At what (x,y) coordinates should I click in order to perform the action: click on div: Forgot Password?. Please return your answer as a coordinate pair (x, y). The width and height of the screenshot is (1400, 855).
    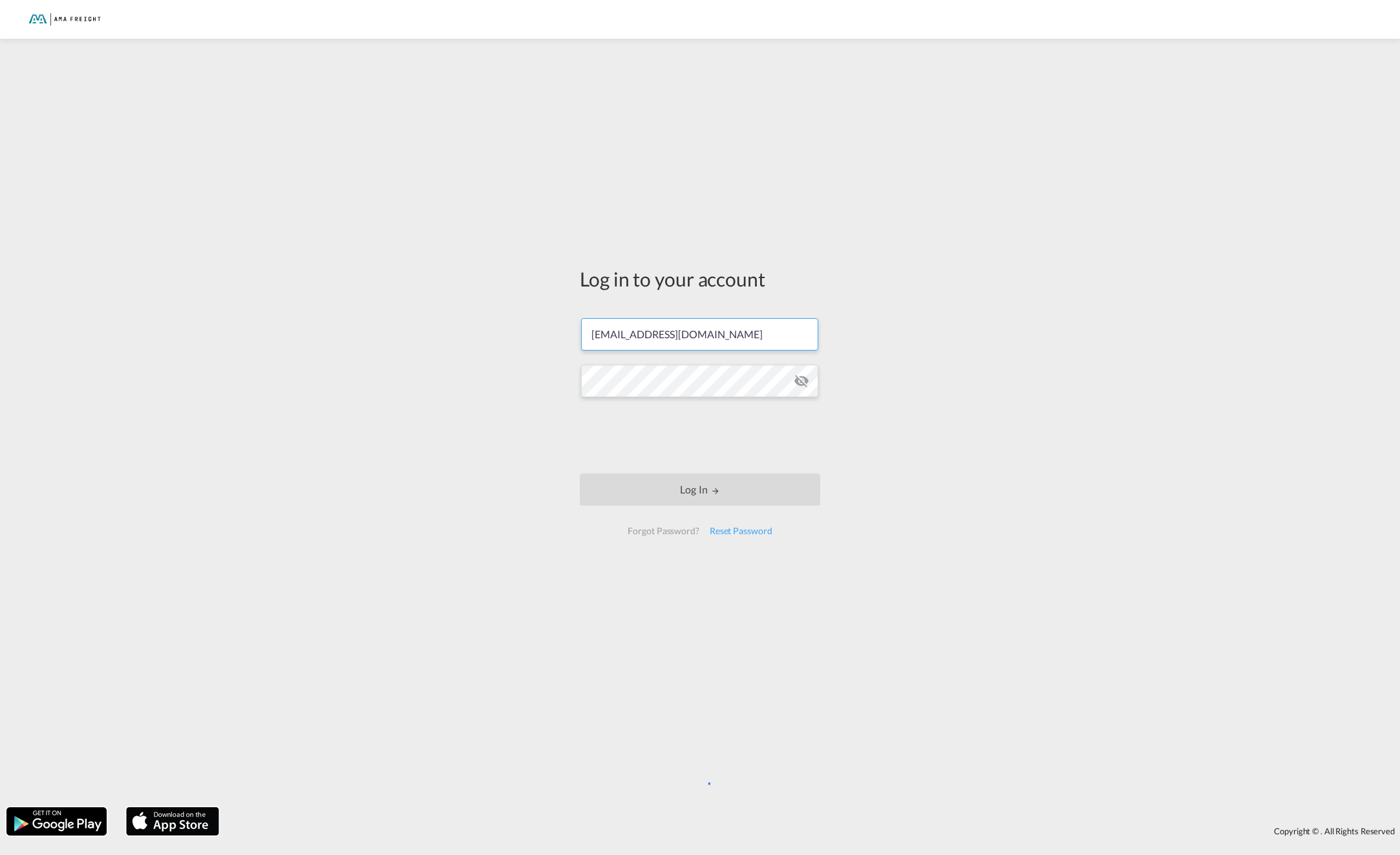
    Looking at the image, I should click on (663, 530).